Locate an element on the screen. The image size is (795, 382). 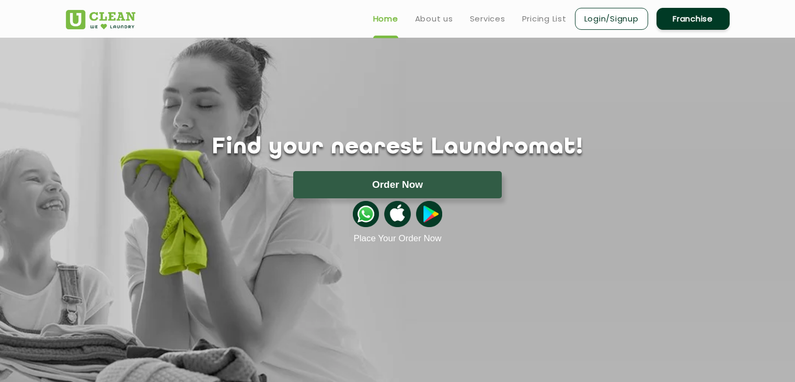
img: apple-icon.png is located at coordinates (397, 214).